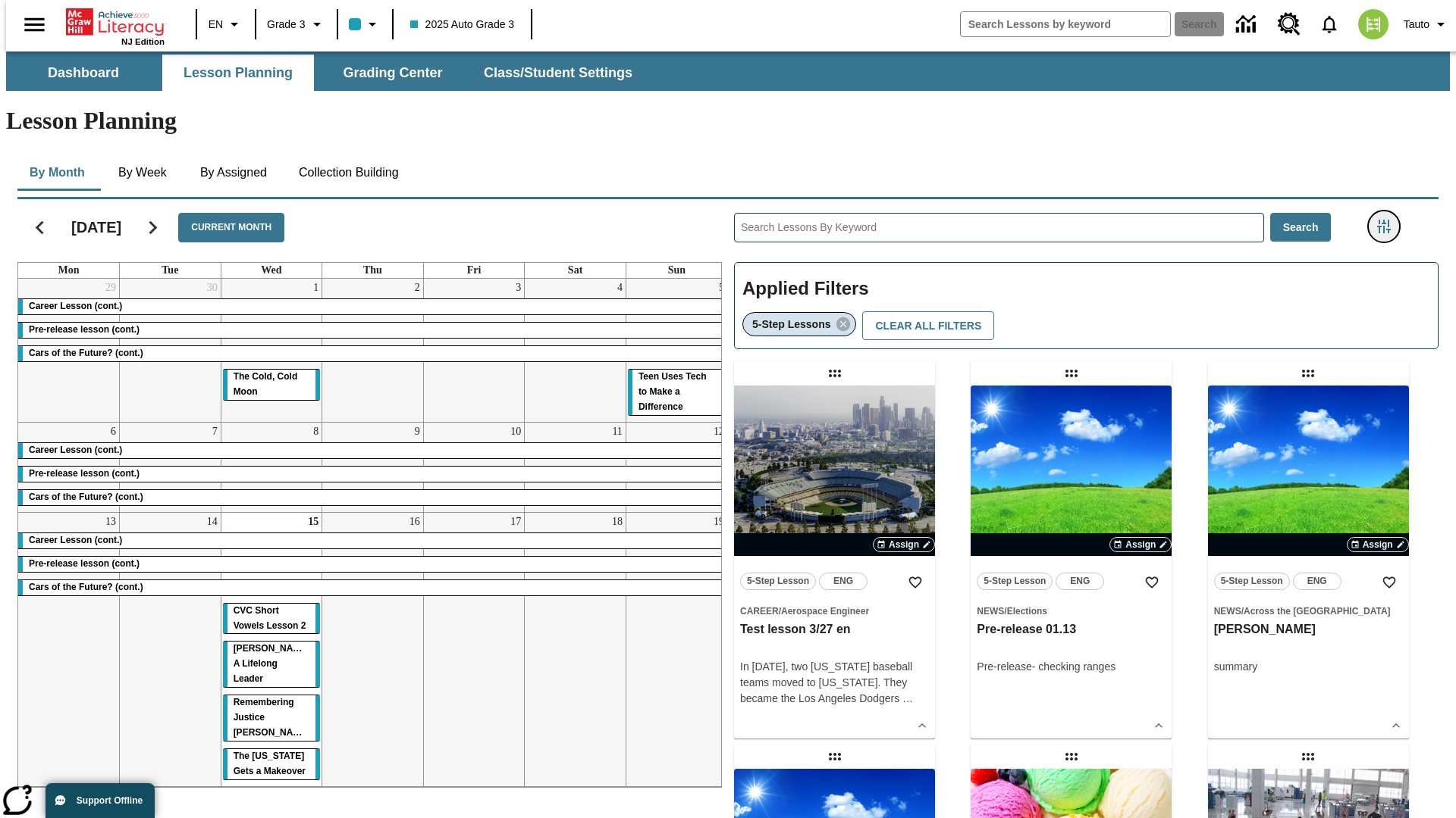 The height and width of the screenshot is (818, 1456). I want to click on div: Draggable lesson: Test pre-release 21, so click(1307, 757).